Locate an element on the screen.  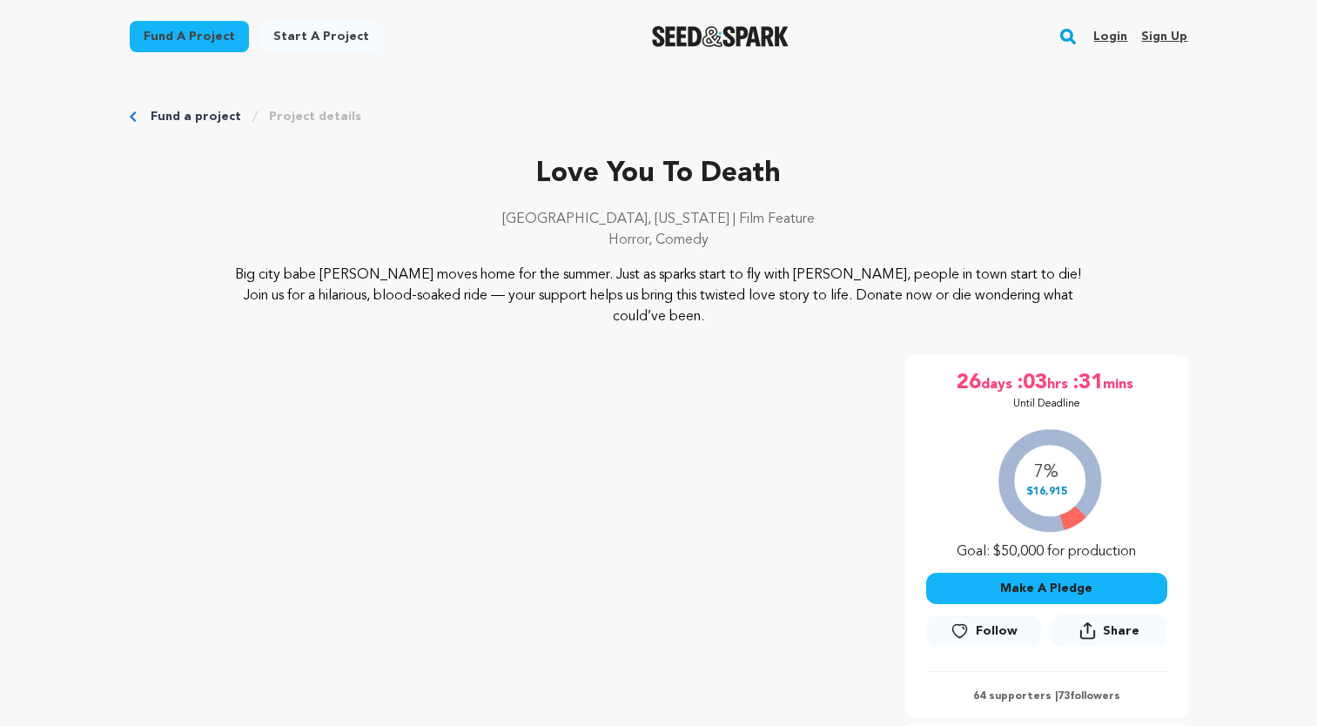
a: Start a project is located at coordinates (321, 37).